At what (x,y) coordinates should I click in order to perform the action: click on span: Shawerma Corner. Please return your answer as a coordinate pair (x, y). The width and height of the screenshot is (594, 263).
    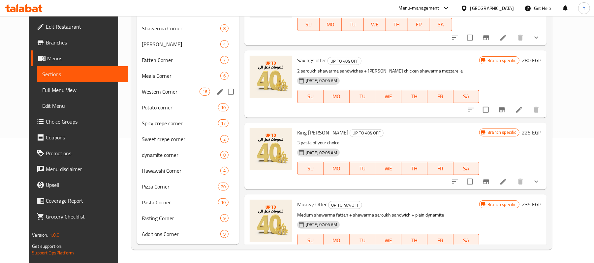
    Looking at the image, I should click on (181, 28).